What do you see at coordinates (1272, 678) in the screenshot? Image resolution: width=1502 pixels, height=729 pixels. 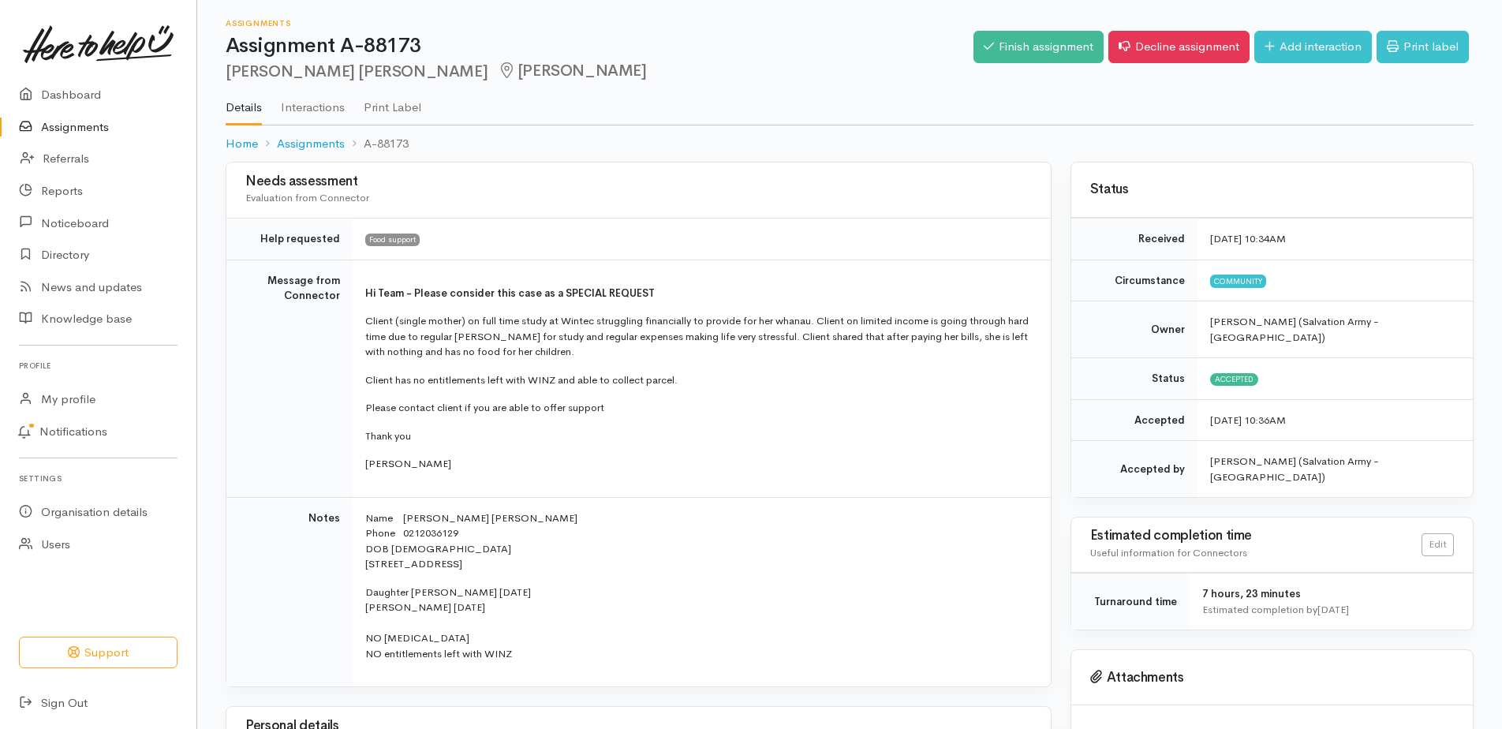 I see `h3: Attachments` at bounding box center [1272, 678].